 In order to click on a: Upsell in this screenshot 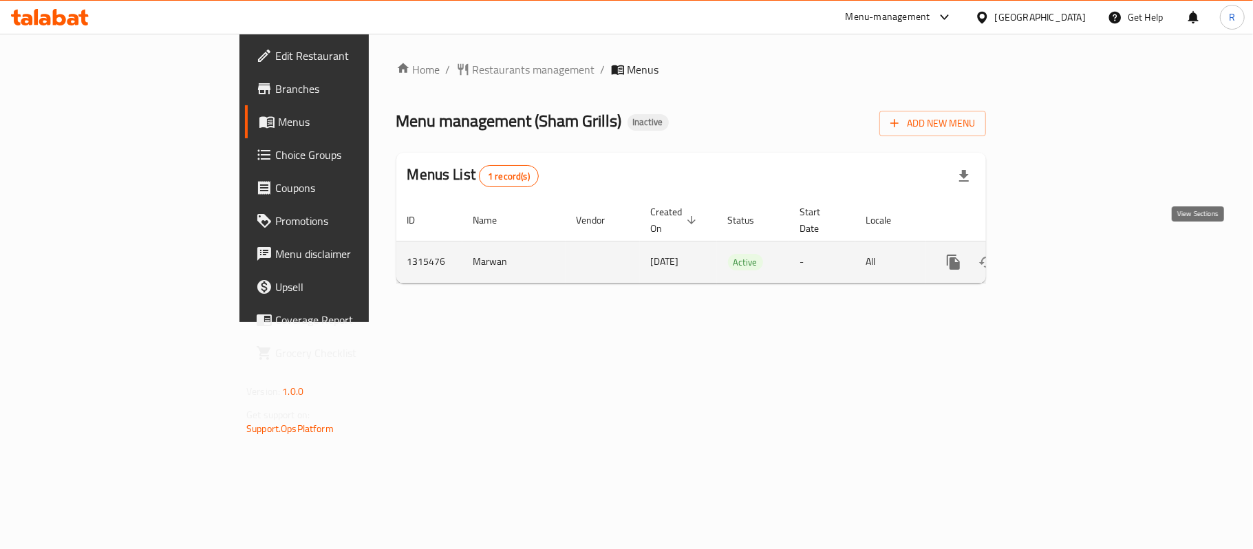, I will do `click(347, 287)`.